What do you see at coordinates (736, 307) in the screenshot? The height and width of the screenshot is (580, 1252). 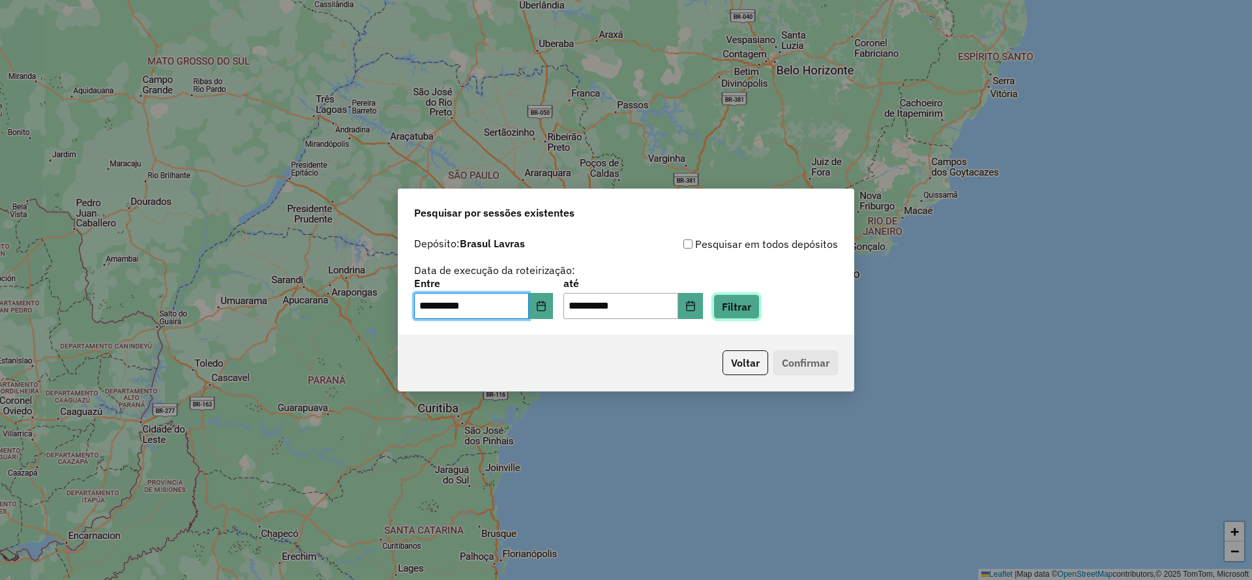 I see `button: Filtrar` at bounding box center [736, 307].